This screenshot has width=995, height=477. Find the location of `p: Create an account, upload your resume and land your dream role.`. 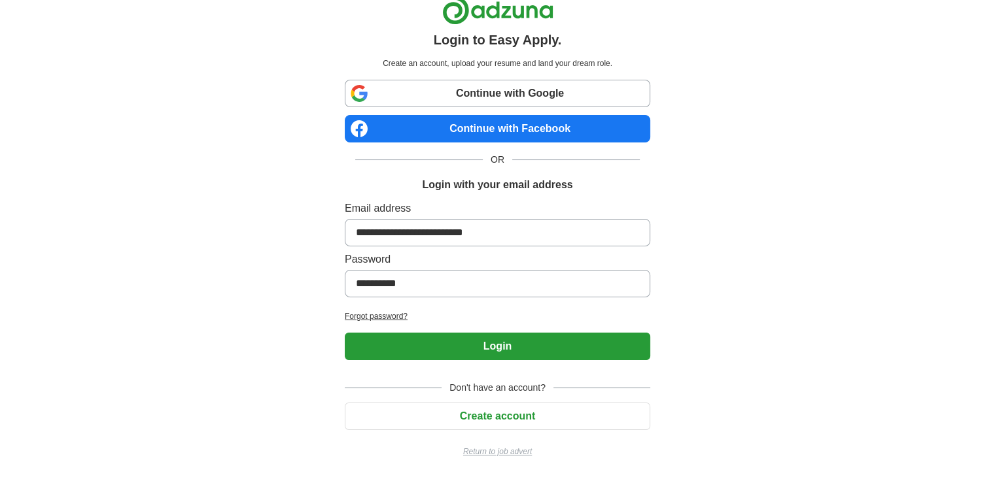

p: Create an account, upload your resume and land your dream role. is located at coordinates (497, 63).